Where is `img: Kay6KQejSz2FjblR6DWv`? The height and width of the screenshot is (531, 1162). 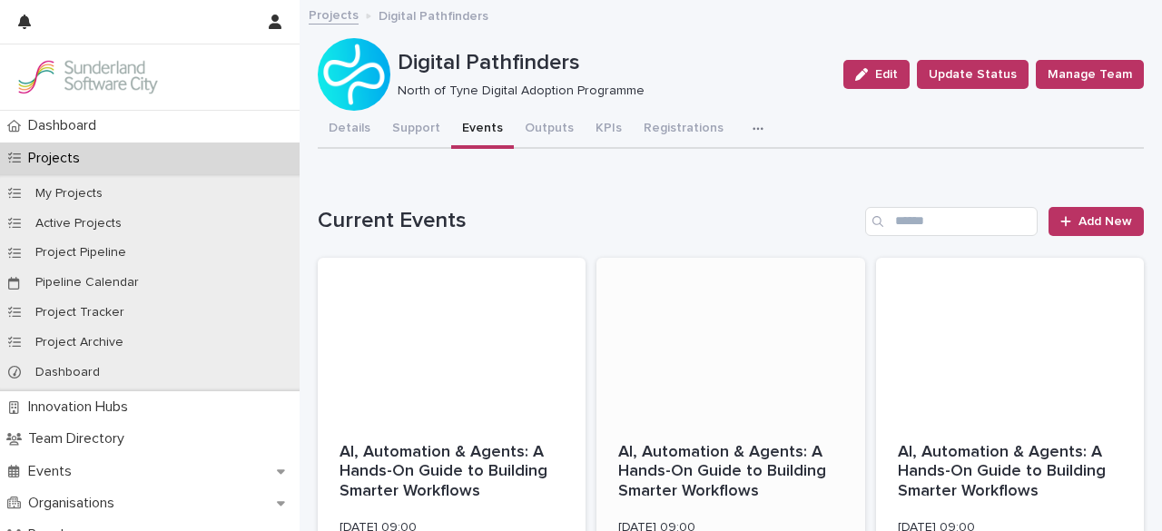 img: Kay6KQejSz2FjblR6DWv is located at coordinates (87, 77).